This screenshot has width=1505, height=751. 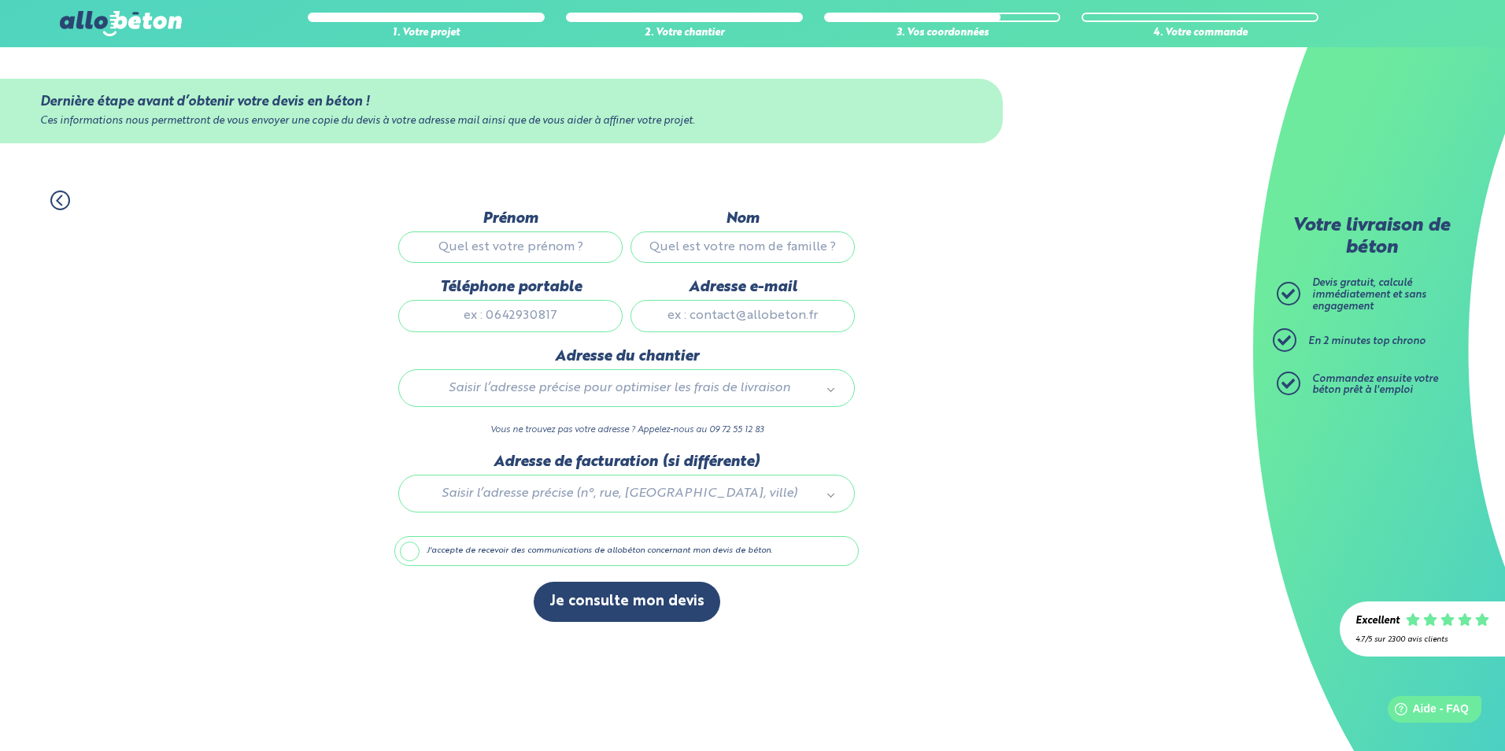 I want to click on p: Vous ne trouvez pas votre adresse ? Appelez-nous au 09 72 55 12 83, so click(x=627, y=430).